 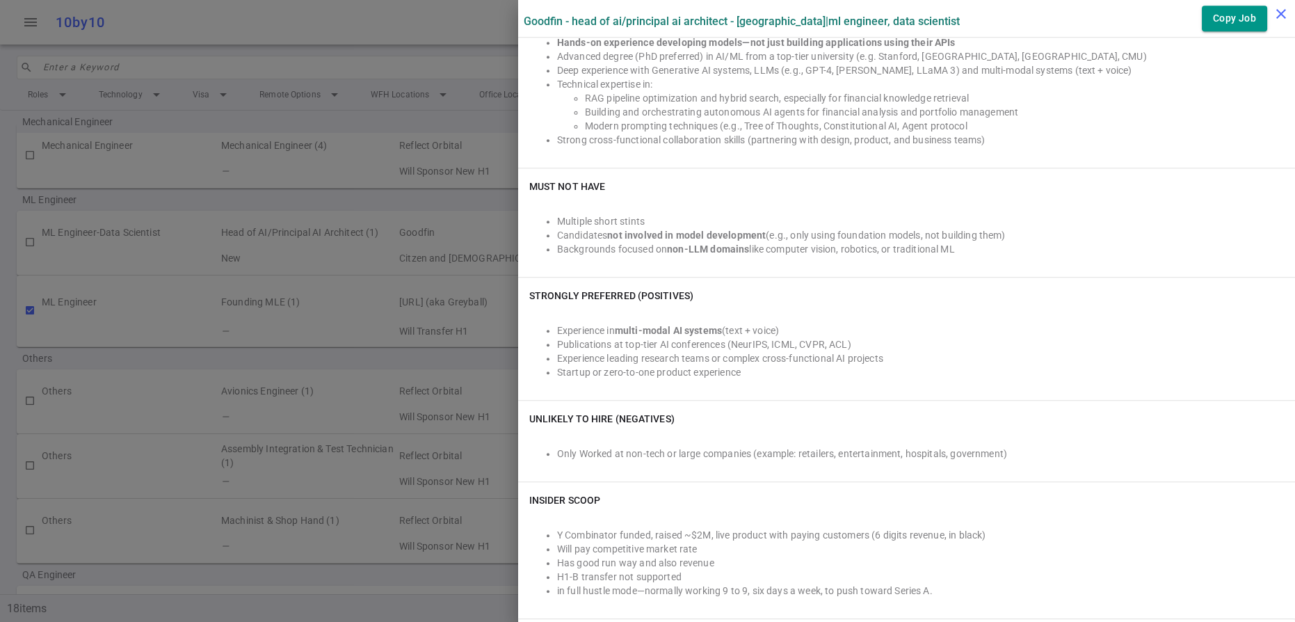 What do you see at coordinates (920, 221) in the screenshot?
I see `li: Multiple short stints` at bounding box center [920, 221].